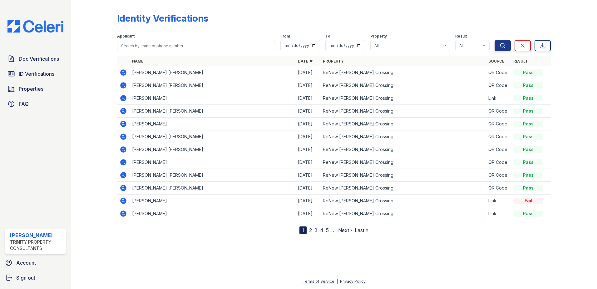  What do you see at coordinates (126, 36) in the screenshot?
I see `label: Applicant` at bounding box center [126, 36].